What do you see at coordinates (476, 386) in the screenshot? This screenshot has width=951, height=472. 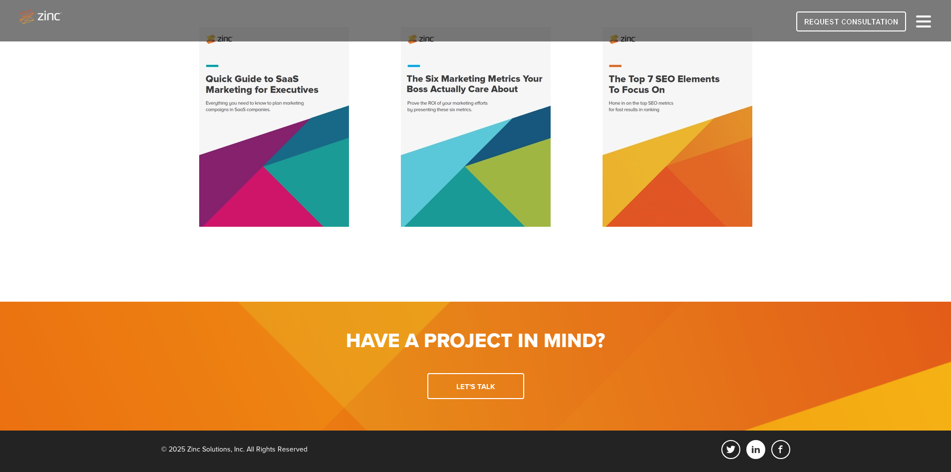 I see `a: Let's talk` at bounding box center [476, 386].